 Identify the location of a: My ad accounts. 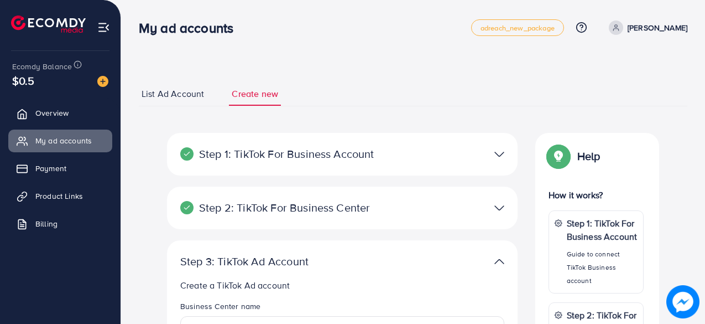
(60, 141).